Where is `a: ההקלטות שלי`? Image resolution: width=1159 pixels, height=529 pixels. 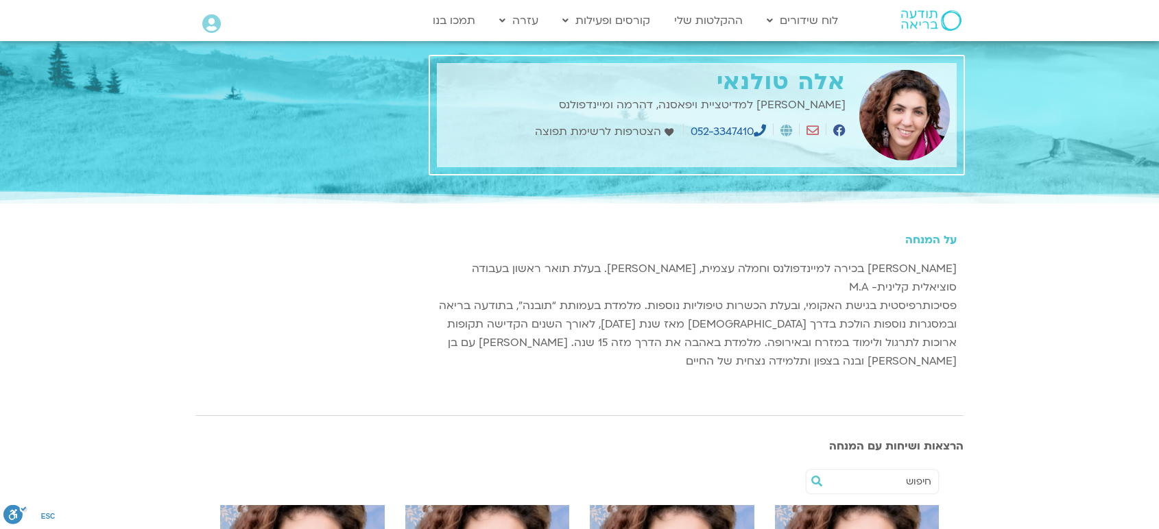
a: ההקלטות שלי is located at coordinates (708, 21).